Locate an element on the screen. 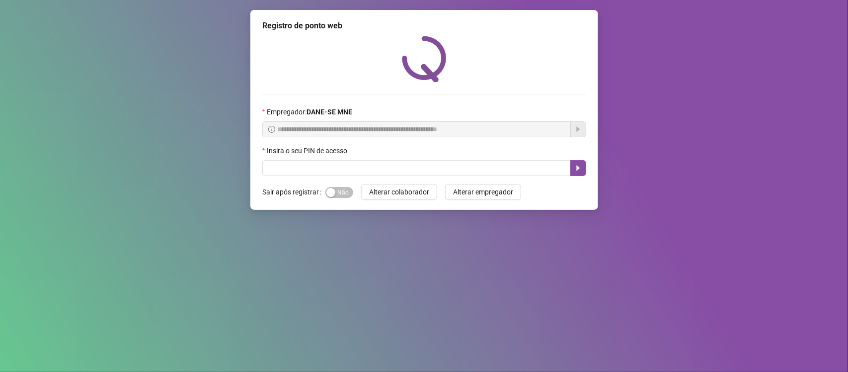 The height and width of the screenshot is (372, 848). span: Alterar colaborador is located at coordinates (399, 192).